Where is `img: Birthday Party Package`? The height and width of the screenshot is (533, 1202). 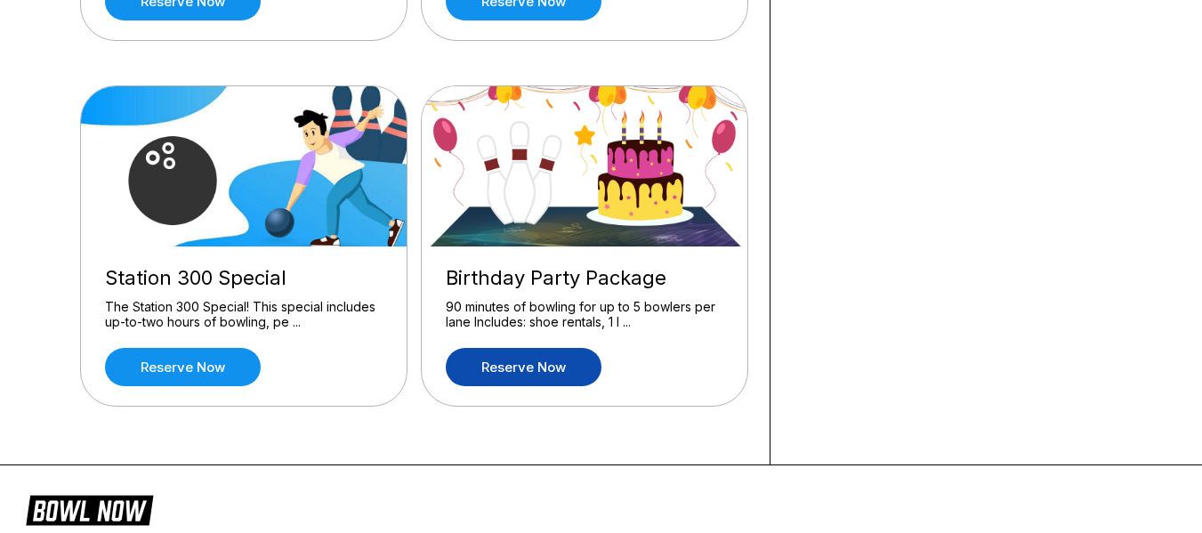 img: Birthday Party Package is located at coordinates (586, 166).